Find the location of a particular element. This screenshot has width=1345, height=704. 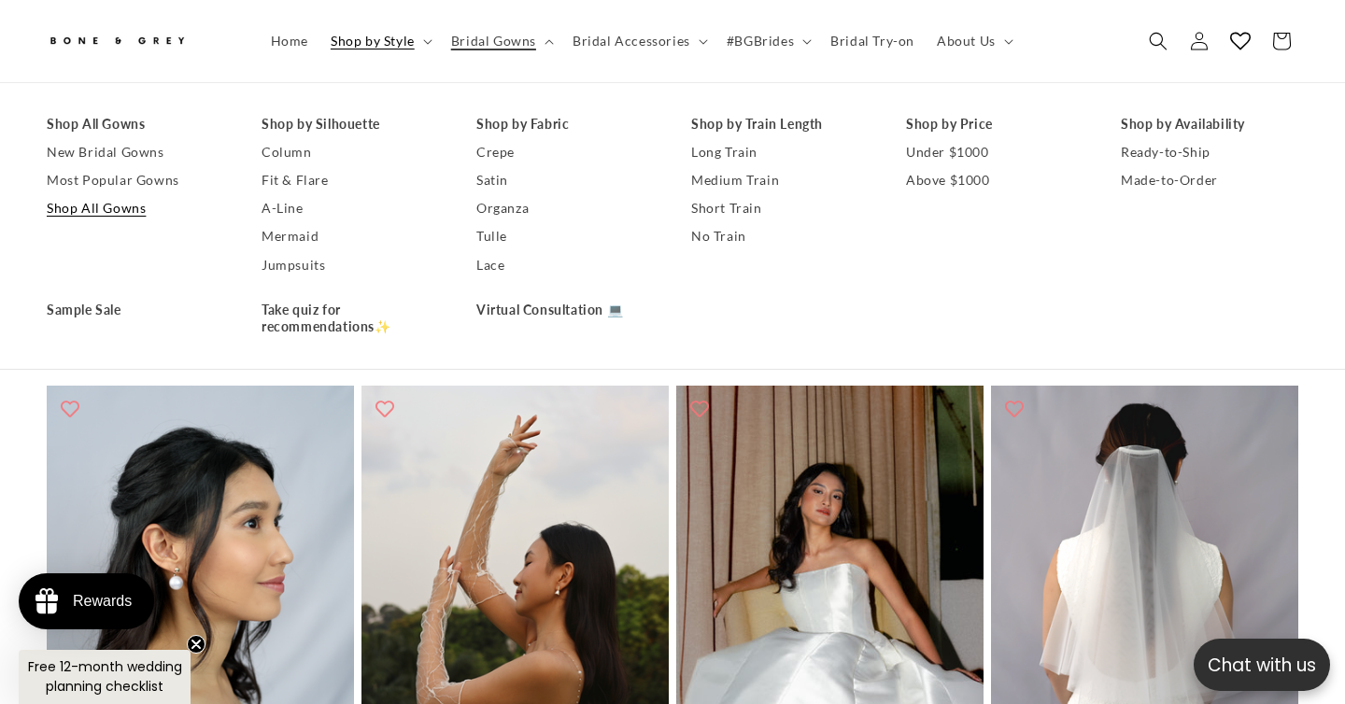

span: About Us is located at coordinates (966, 41).